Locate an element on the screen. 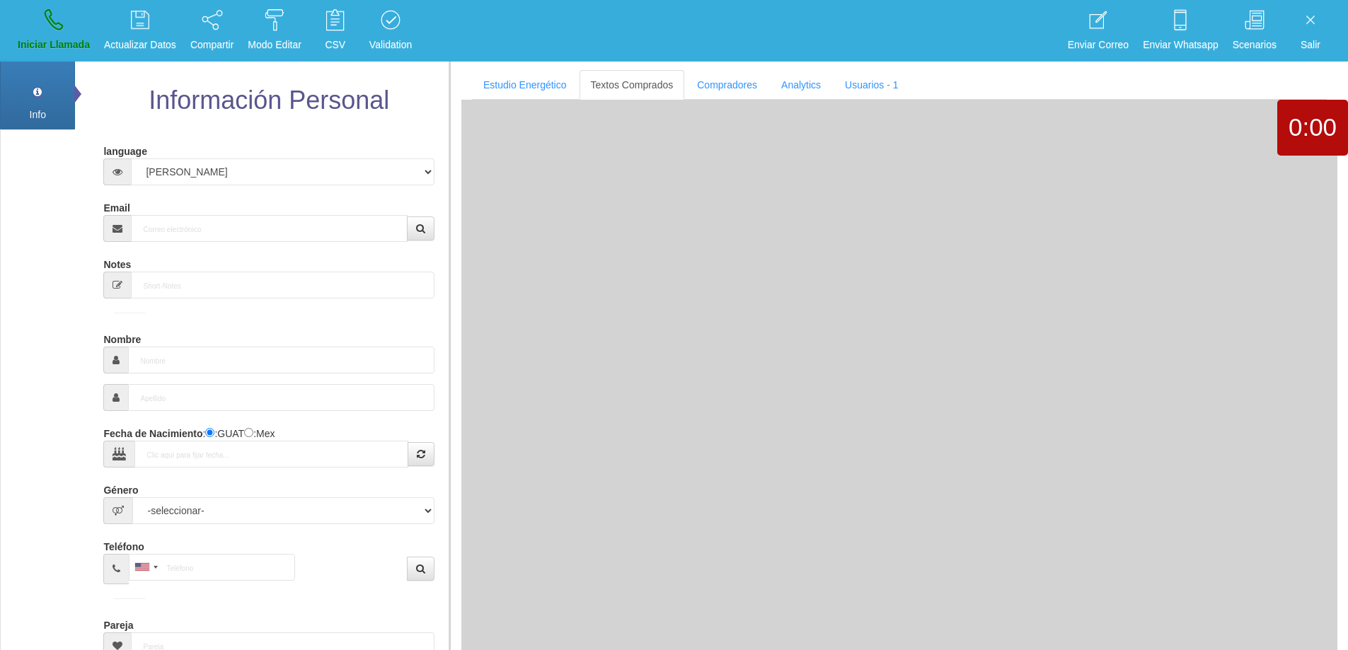 This screenshot has height=650, width=1348. a: Salir is located at coordinates (1311, 30).